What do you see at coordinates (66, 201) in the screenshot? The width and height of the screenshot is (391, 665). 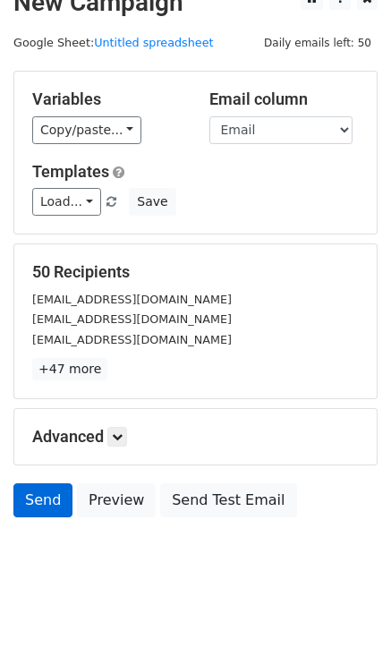 I see `a: Load...` at bounding box center [66, 201].